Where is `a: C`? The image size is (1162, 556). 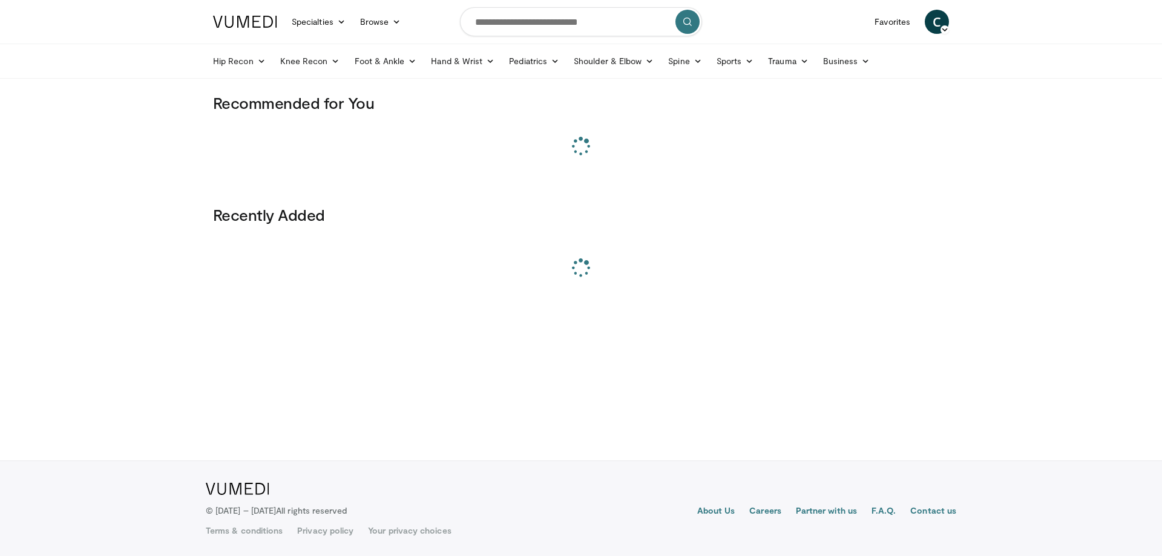
a: C is located at coordinates (937, 22).